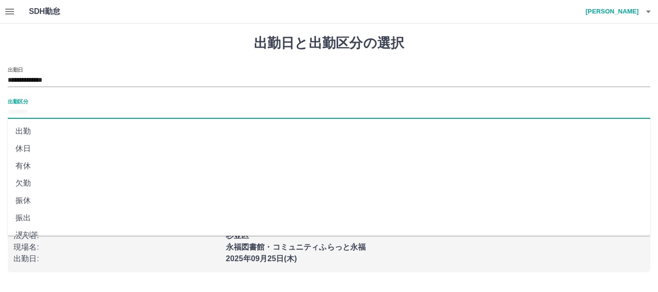 This screenshot has width=658, height=292. I want to click on b: 永福図書館・コミュニティふらっと永福, so click(296, 247).